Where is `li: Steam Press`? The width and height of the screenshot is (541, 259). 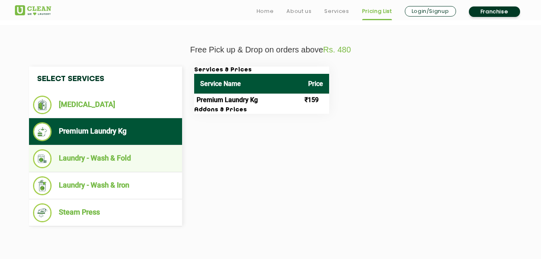 li: Steam Press is located at coordinates (106, 212).